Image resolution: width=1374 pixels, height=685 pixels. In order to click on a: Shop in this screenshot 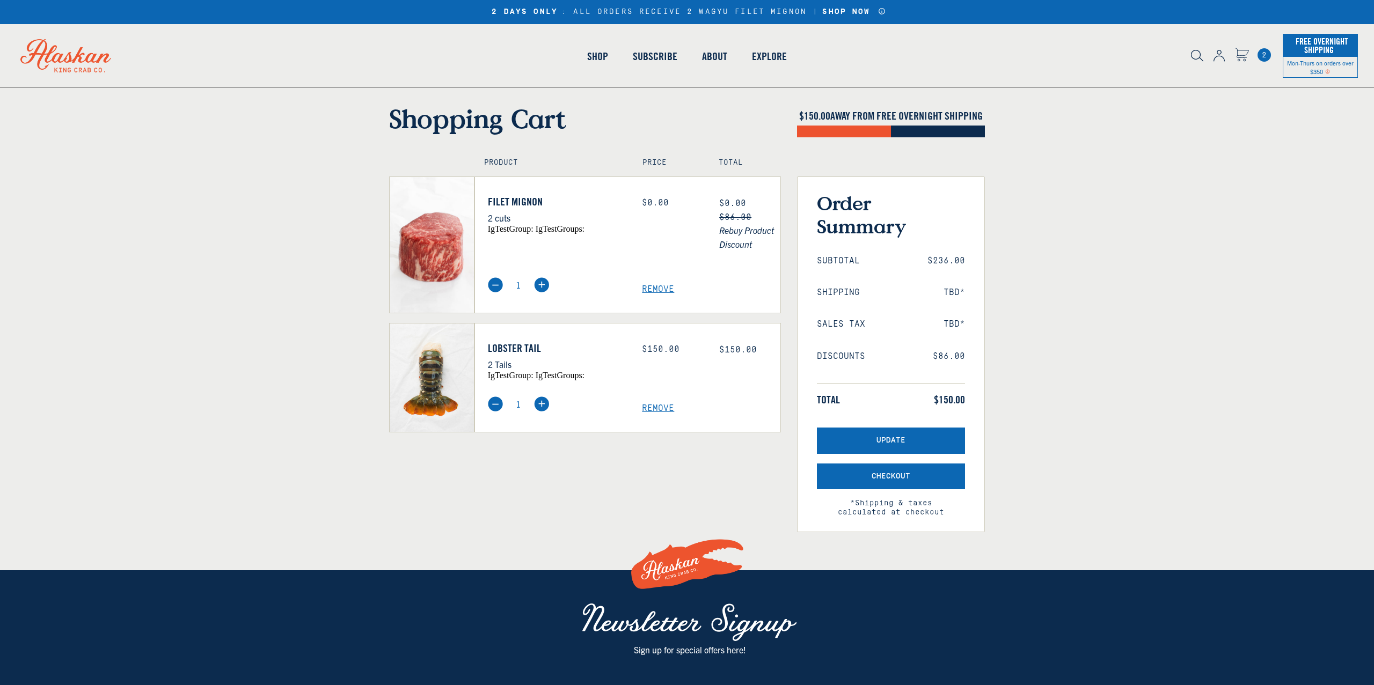, I will do `click(597, 56)`.